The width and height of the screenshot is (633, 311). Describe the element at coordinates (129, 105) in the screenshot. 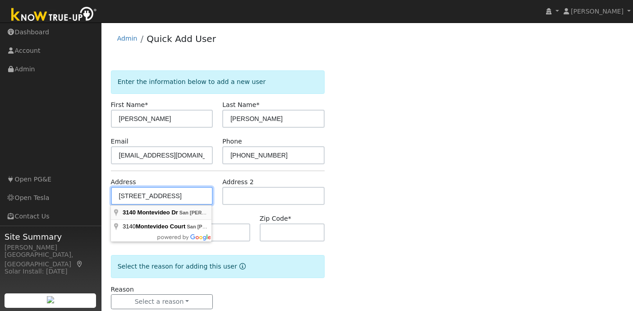

I see `label: First Name` at that location.